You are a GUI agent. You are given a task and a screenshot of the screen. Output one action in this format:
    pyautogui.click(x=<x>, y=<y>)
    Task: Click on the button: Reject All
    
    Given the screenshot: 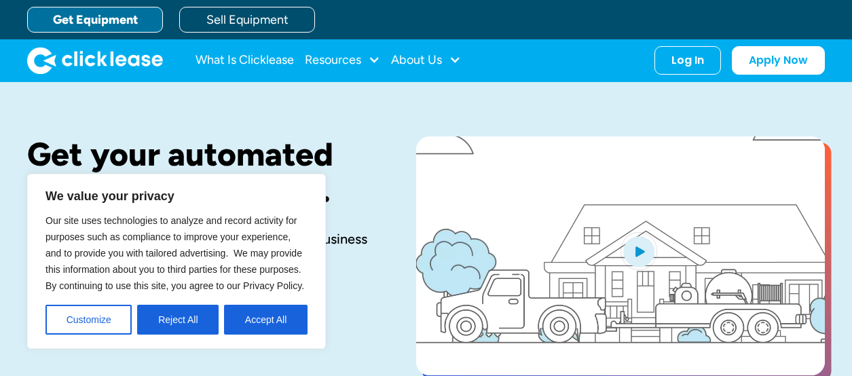 What is the action you would take?
    pyautogui.click(x=178, y=320)
    